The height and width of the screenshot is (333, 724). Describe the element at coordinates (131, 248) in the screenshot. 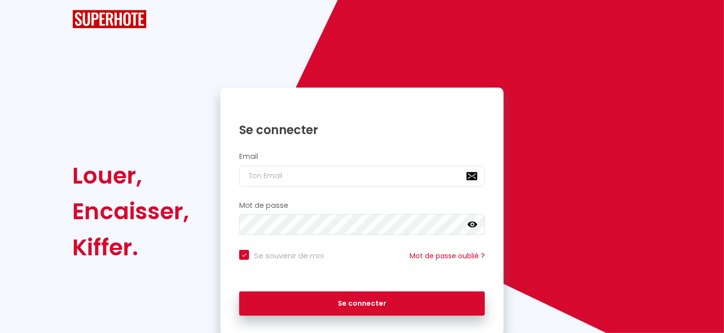

I see `div: Kiffer.` at that location.